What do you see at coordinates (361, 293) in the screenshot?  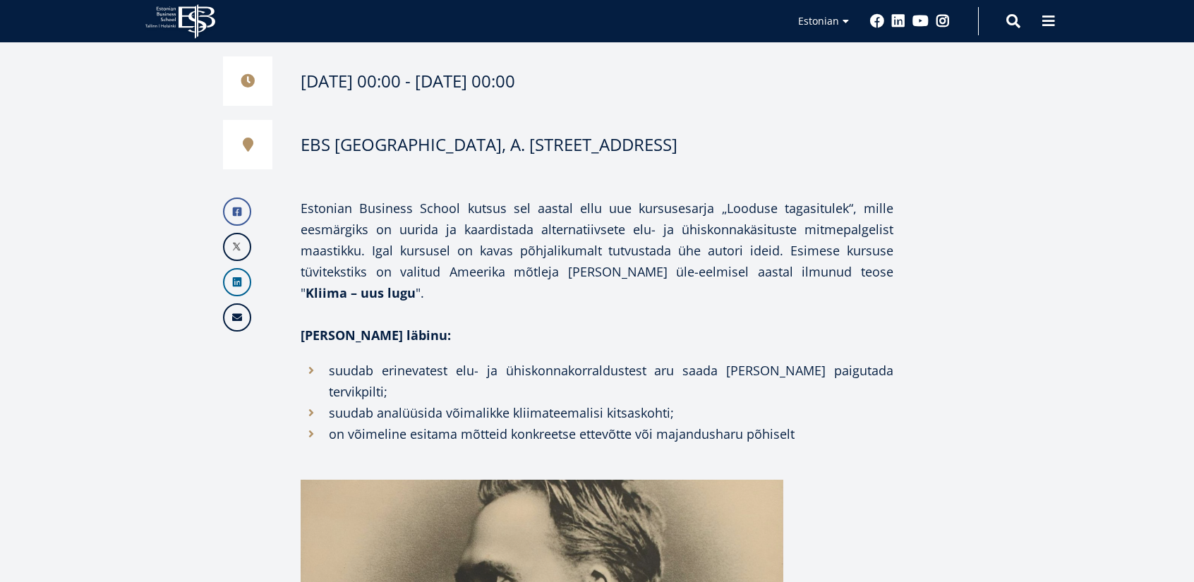 I see `strong: Kliima – uus lugu` at bounding box center [361, 293].